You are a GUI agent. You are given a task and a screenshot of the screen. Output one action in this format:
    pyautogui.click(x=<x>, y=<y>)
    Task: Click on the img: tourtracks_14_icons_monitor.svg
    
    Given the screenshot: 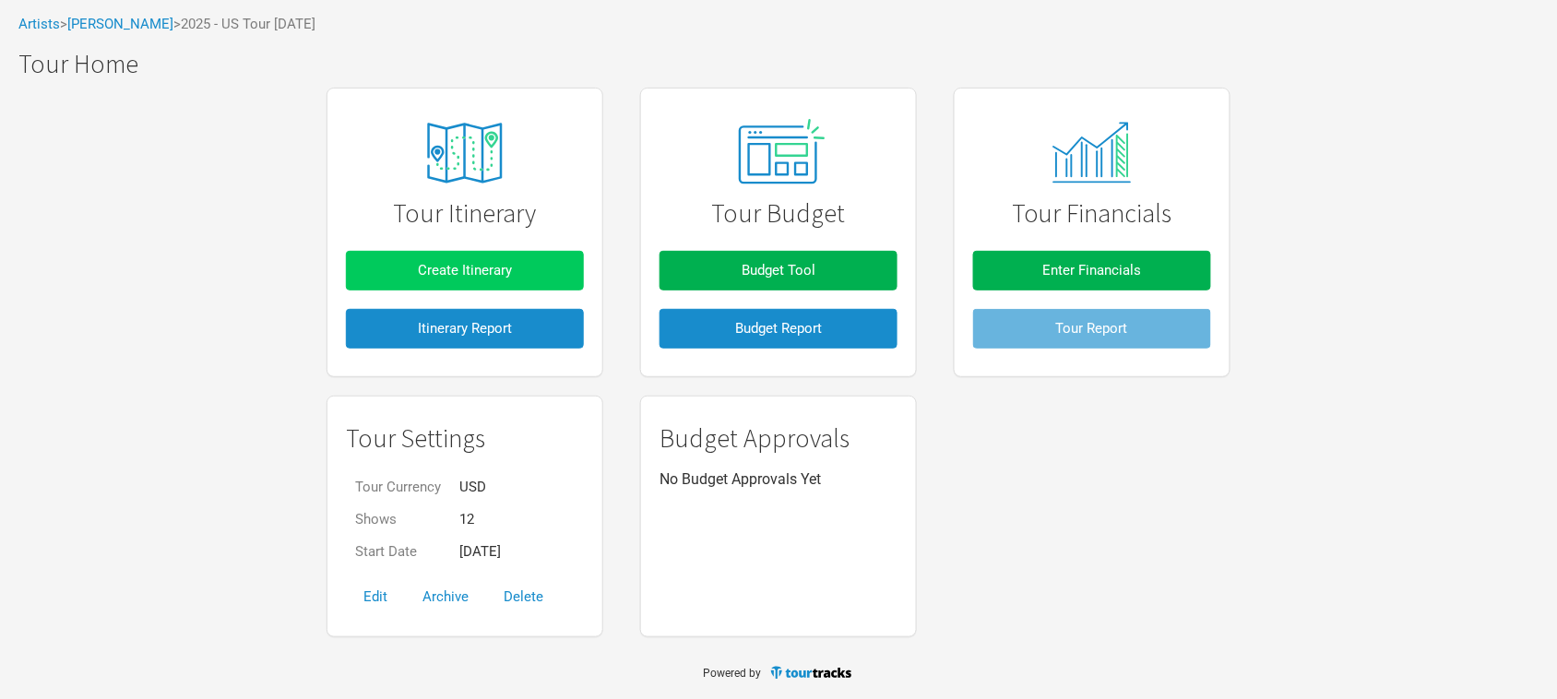 What is the action you would take?
    pyautogui.click(x=1091, y=152)
    